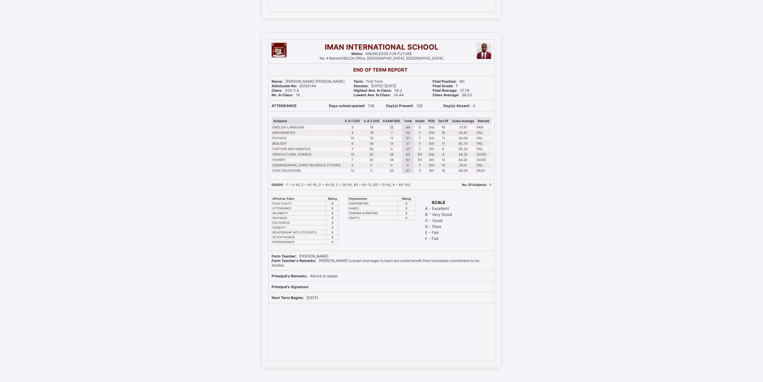 This screenshot has width=763, height=382. Describe the element at coordinates (299, 228) in the screenshot. I see `td: HONESTY` at that location.